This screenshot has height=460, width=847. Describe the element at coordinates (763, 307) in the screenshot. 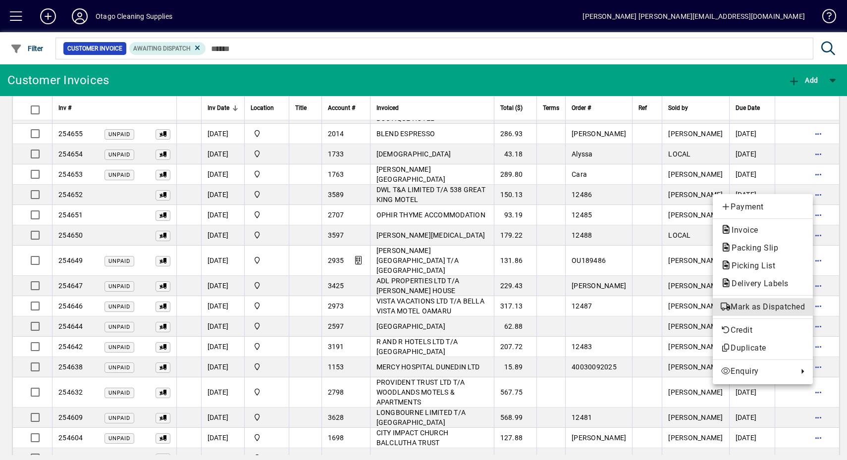

I see `span: Mark as Dispatched` at that location.